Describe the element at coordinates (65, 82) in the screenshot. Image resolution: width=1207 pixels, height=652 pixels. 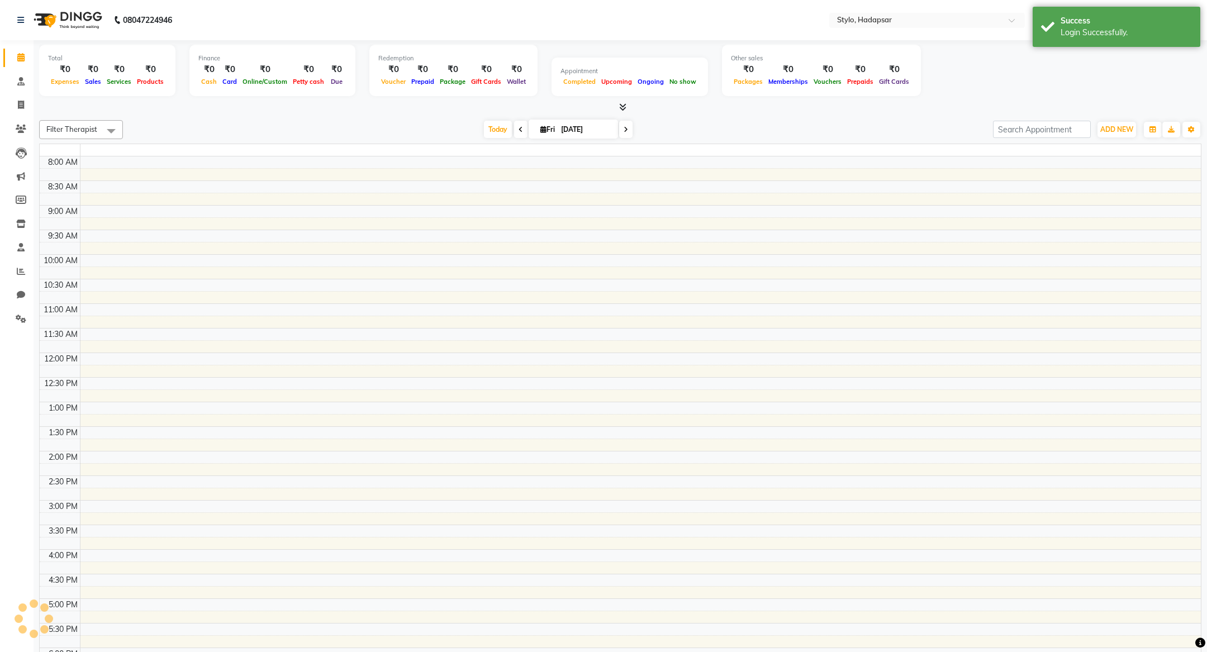
I see `span: Expenses` at that location.